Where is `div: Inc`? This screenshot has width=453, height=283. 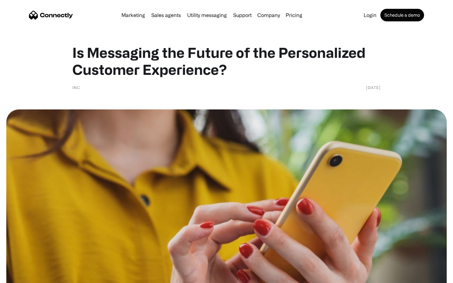 div: Inc is located at coordinates (76, 87).